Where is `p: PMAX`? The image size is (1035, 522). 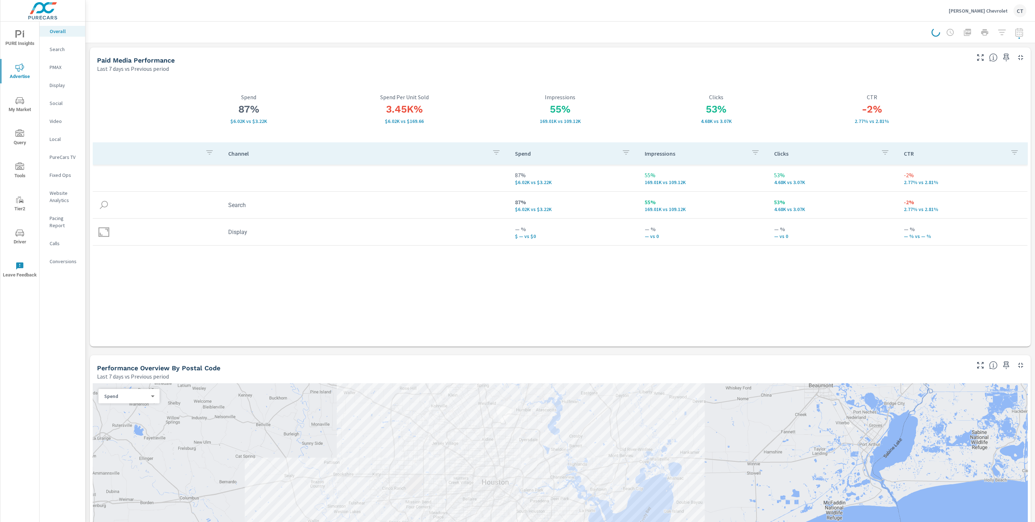 p: PMAX is located at coordinates (64, 67).